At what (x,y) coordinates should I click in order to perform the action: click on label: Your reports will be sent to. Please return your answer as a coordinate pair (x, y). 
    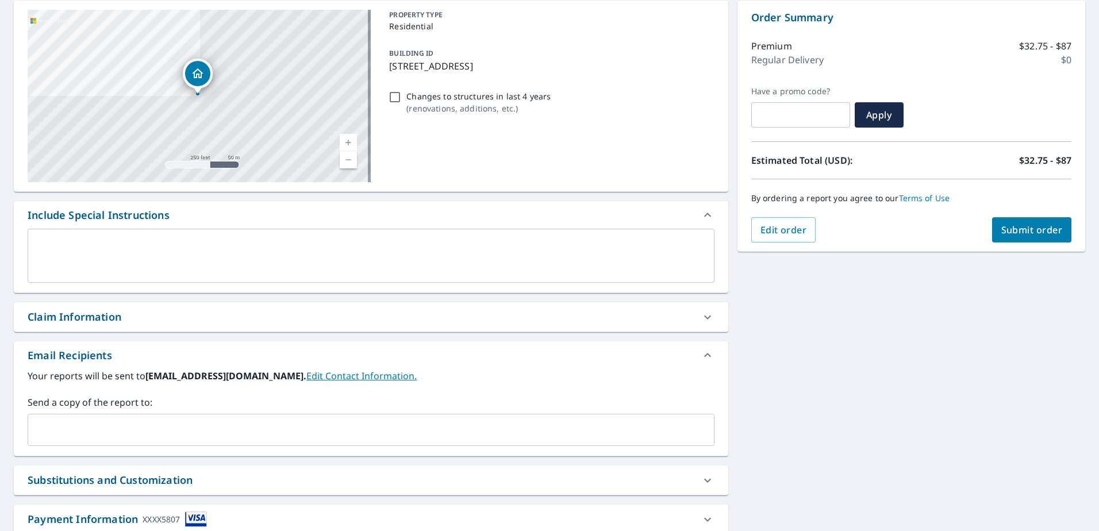
    Looking at the image, I should click on (371, 376).